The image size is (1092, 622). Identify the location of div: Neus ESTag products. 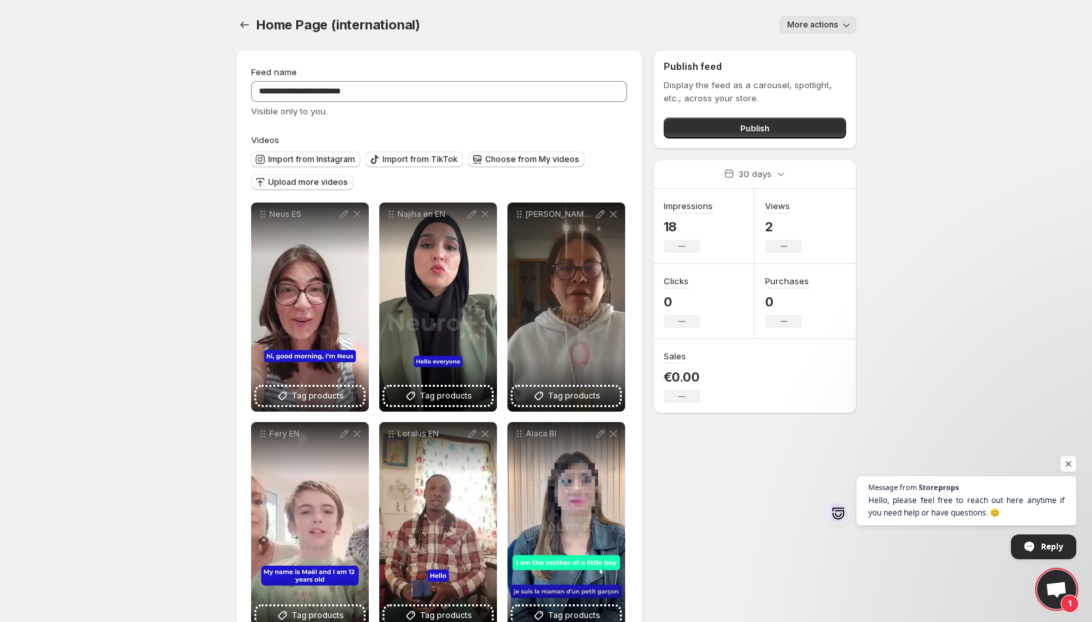
(310, 307).